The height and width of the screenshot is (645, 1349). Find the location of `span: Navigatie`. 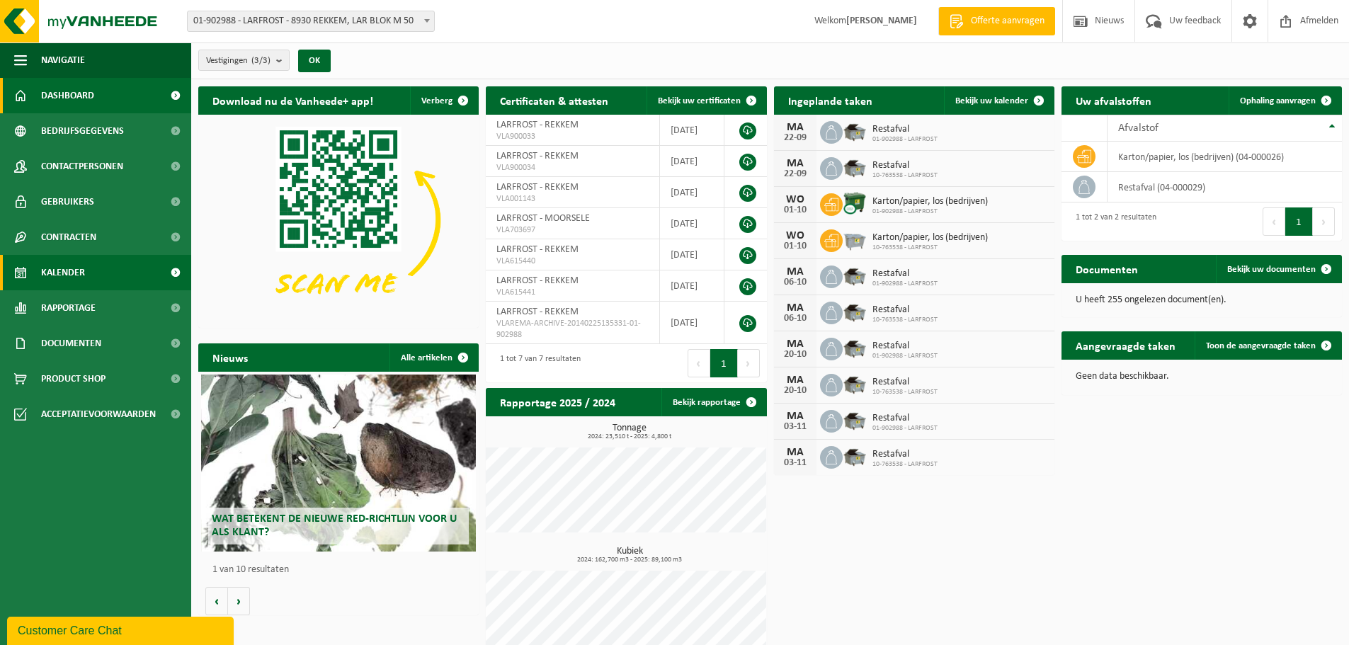

span: Navigatie is located at coordinates (63, 60).